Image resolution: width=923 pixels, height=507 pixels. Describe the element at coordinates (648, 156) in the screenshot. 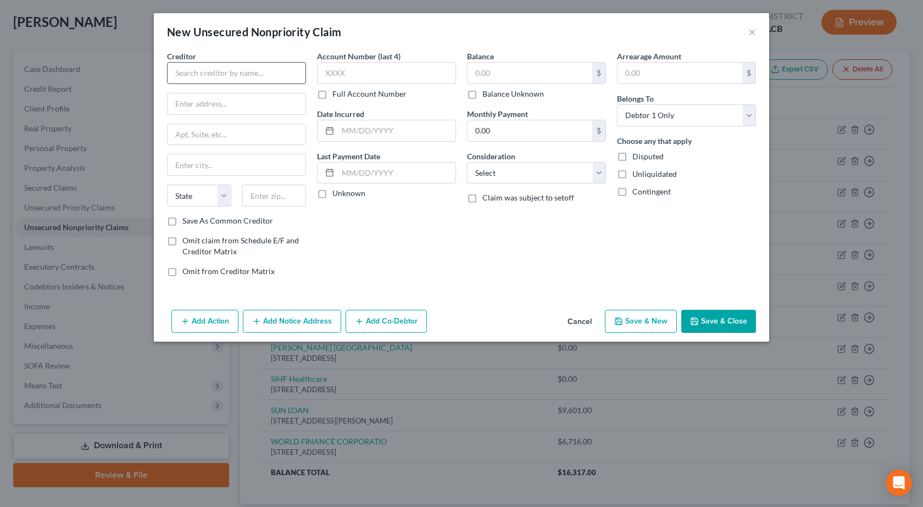

I see `span: Disputed` at that location.